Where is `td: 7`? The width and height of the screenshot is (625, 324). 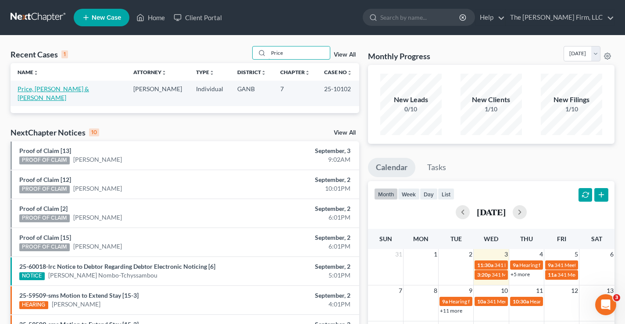
td: 7 is located at coordinates (295, 93).